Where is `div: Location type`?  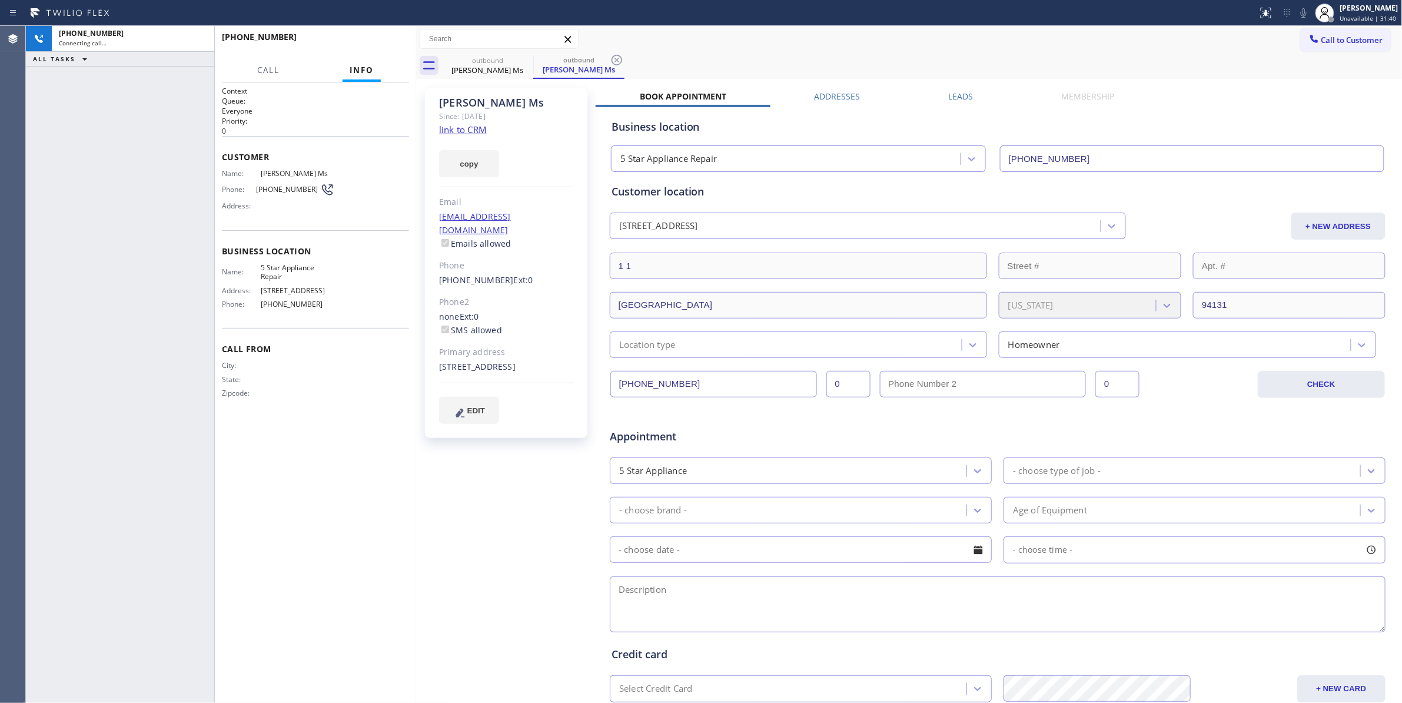
div: Location type is located at coordinates (647, 344).